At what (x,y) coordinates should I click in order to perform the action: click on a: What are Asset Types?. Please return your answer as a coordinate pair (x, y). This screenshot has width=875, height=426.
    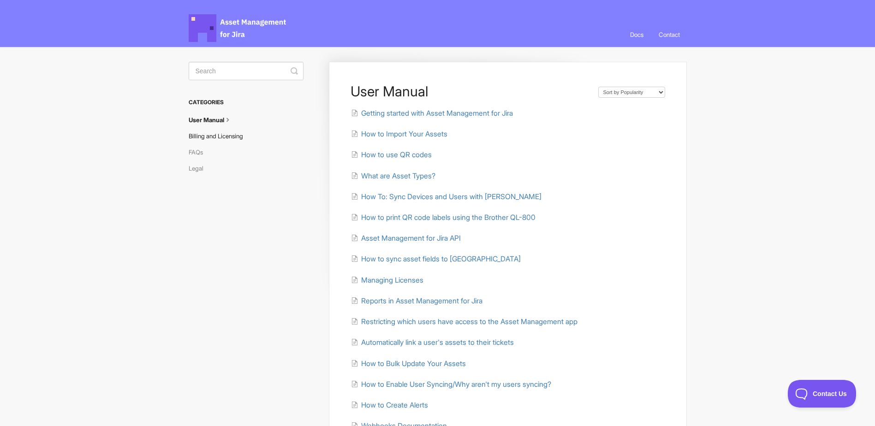
    Looking at the image, I should click on (393, 176).